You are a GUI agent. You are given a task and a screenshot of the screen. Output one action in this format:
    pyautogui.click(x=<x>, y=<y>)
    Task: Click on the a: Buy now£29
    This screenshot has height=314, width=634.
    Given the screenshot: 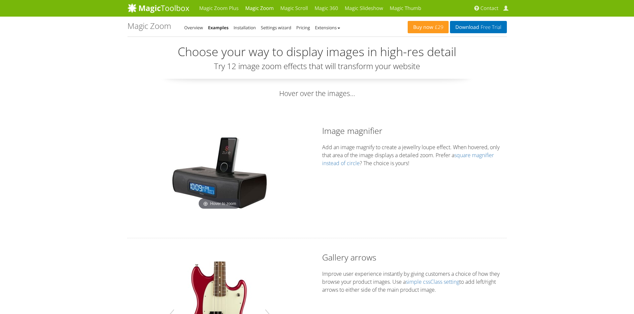 What is the action you would take?
    pyautogui.click(x=428, y=27)
    